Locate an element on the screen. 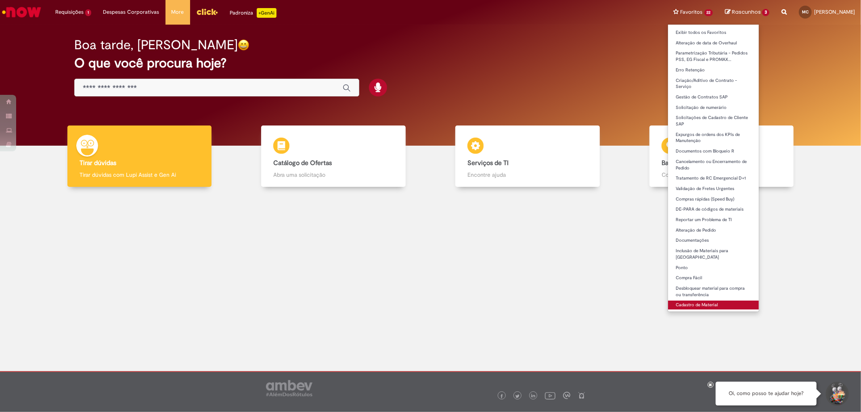 Image resolution: width=861 pixels, height=412 pixels. button: Iniciar Conversa de Suporte is located at coordinates (836, 394).